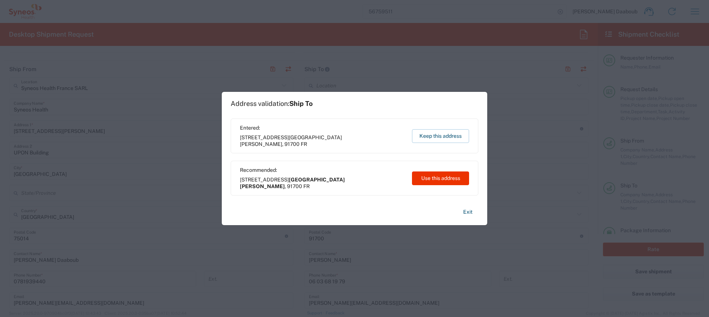 The width and height of the screenshot is (709, 317). I want to click on h1: Address validation:, so click(272, 104).